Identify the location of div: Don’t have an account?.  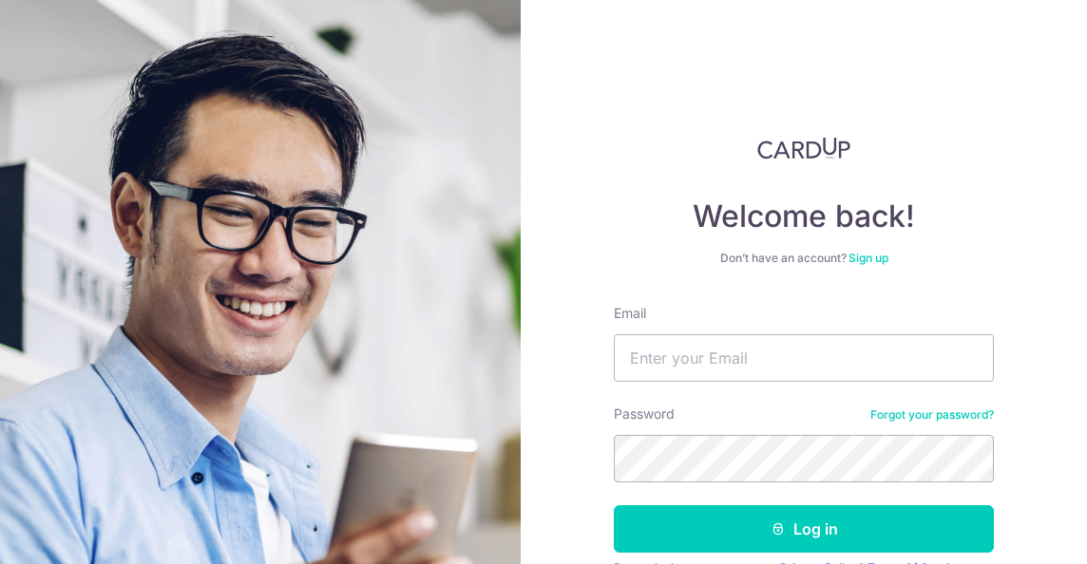
(803, 258).